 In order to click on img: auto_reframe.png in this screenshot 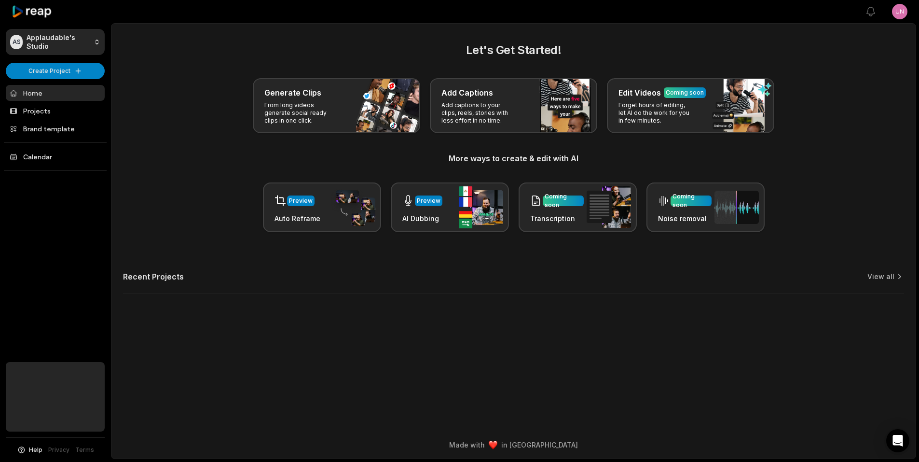, I will do `click(353, 207)`.